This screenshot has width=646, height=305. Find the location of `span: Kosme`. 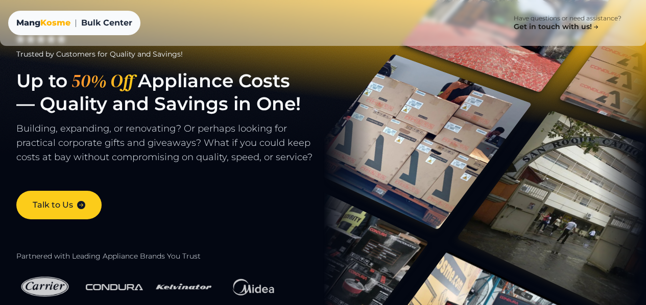

span: Kosme is located at coordinates (55, 22).